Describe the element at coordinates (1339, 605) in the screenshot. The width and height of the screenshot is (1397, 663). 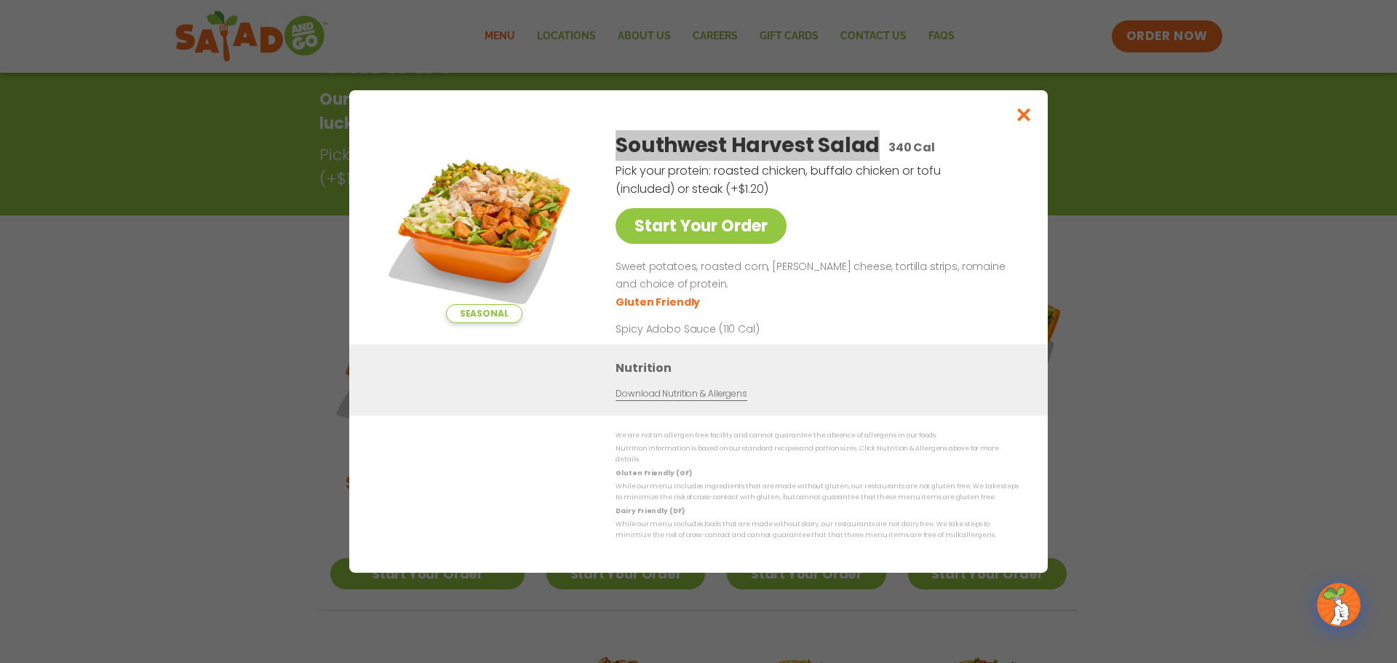
I see `img: wpChatIcon` at that location.